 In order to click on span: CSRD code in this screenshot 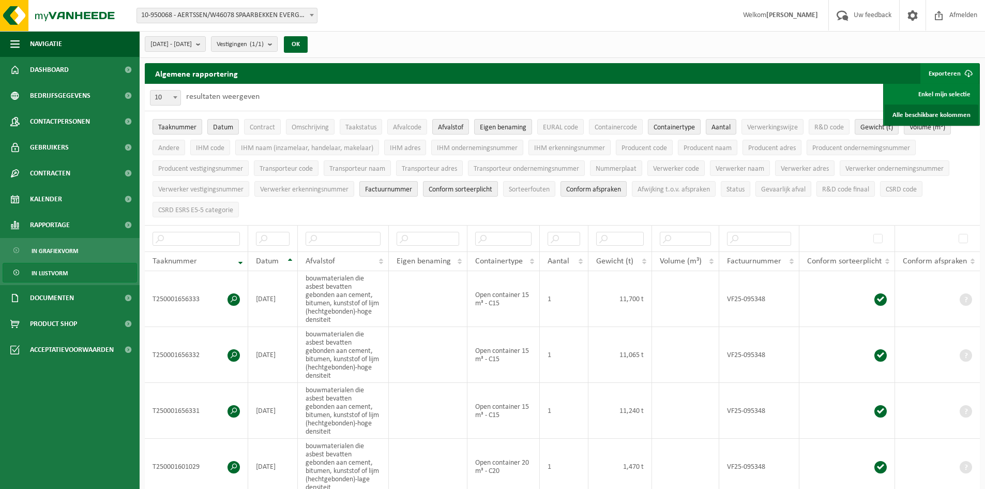, I will do `click(902, 189)`.